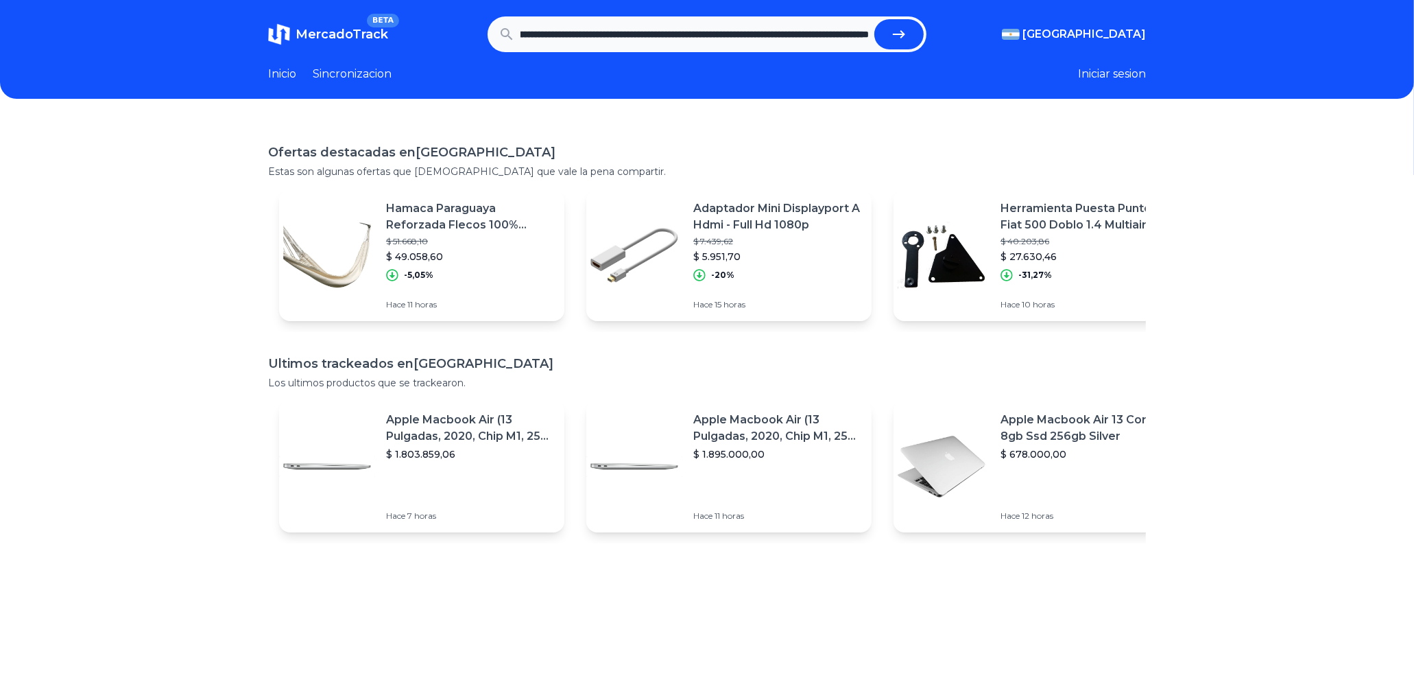 The width and height of the screenshot is (1414, 691). I want to click on p: -31,27%, so click(1035, 275).